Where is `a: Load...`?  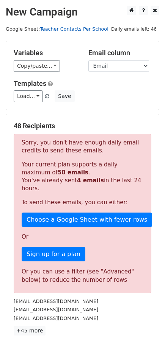
a: Load... is located at coordinates (28, 96).